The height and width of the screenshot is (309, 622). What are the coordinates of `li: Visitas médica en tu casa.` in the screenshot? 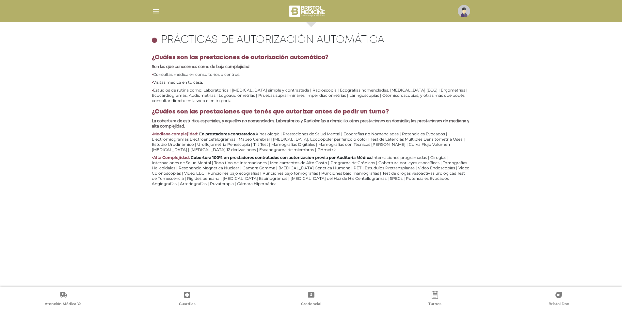 It's located at (311, 82).